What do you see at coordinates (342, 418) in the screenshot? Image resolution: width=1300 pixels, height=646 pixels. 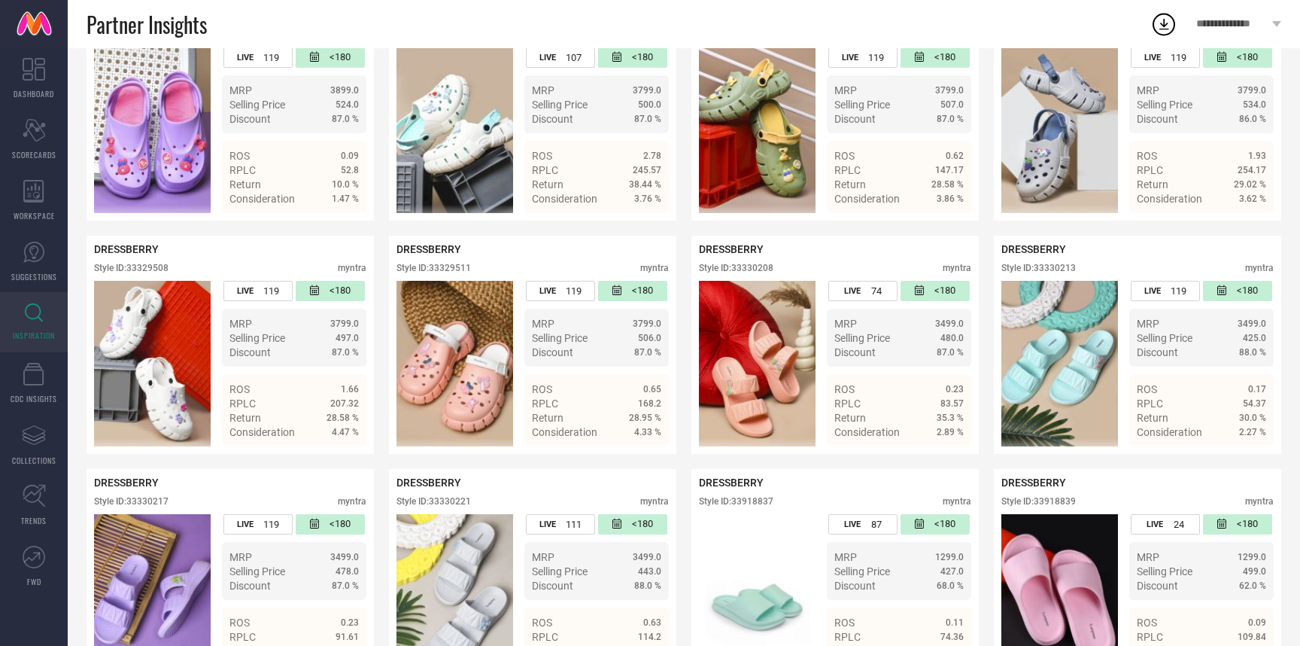 I see `span: 28.58 %` at bounding box center [342, 418].